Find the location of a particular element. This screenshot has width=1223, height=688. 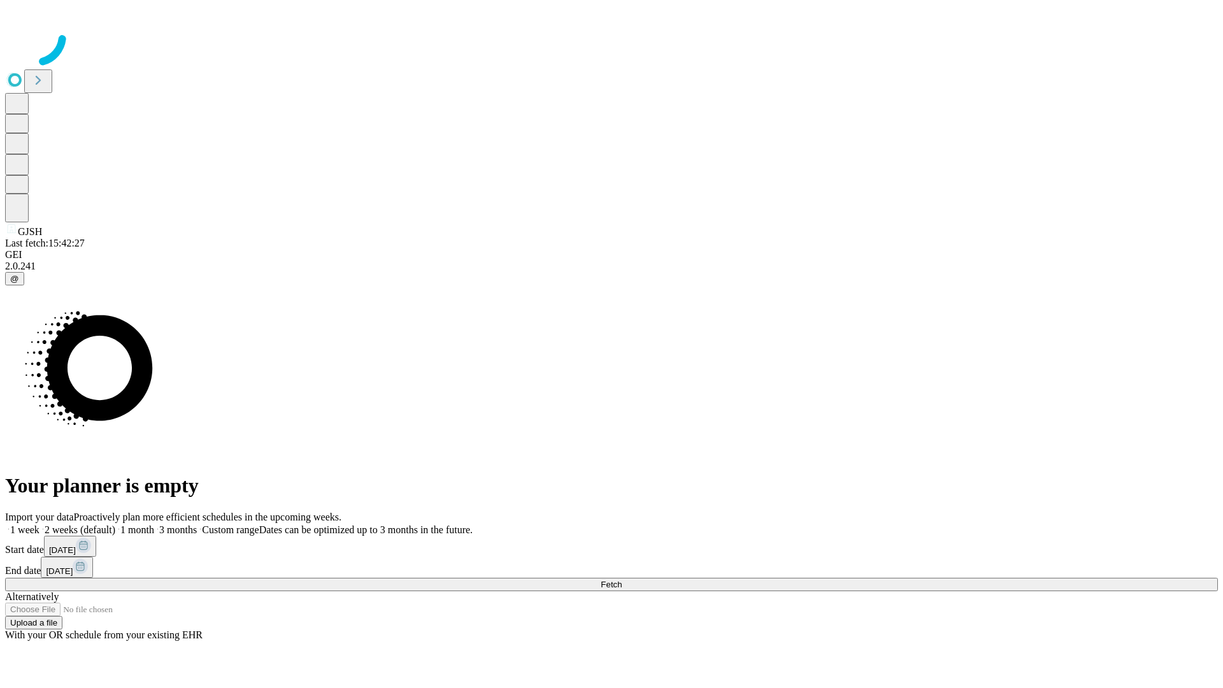

span: Proactively plan more efficient schedules in the upcoming weeks. is located at coordinates (208, 516).